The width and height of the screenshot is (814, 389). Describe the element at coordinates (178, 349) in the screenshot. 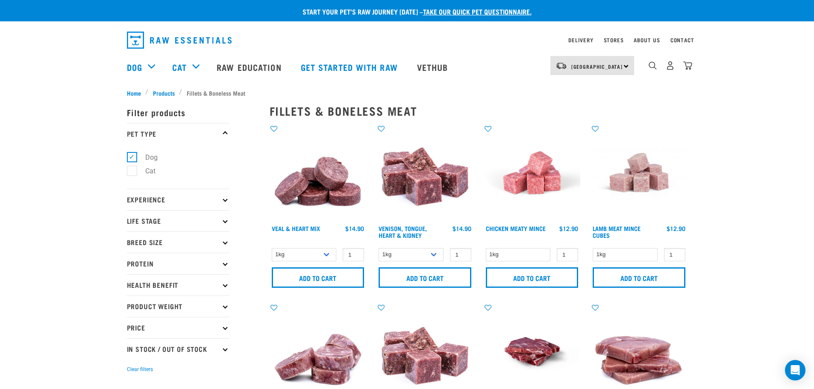

I see `p: In Stock / Out Of Stock` at that location.